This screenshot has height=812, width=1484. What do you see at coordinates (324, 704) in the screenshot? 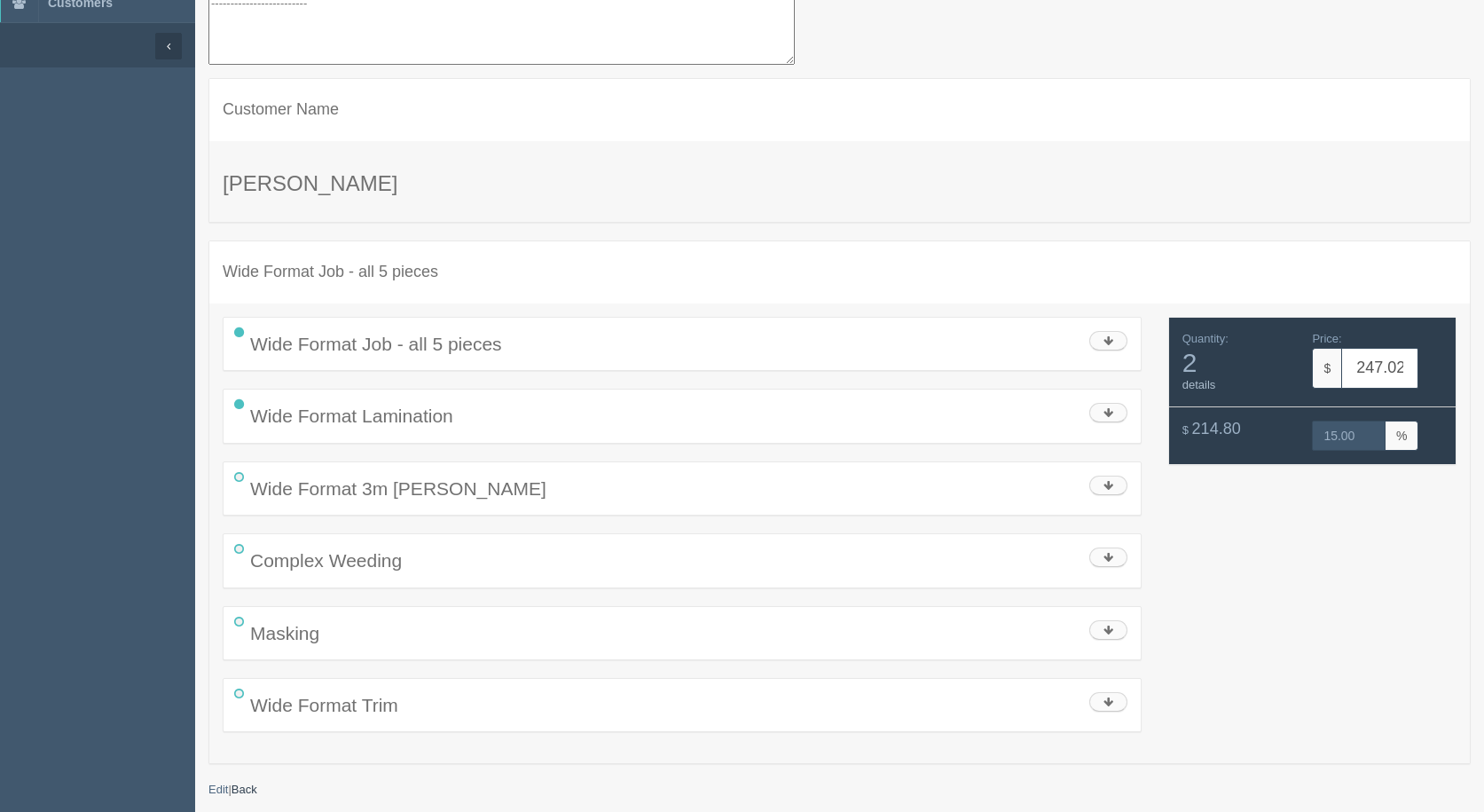
I see `span: Wide Format Trim` at bounding box center [324, 704].